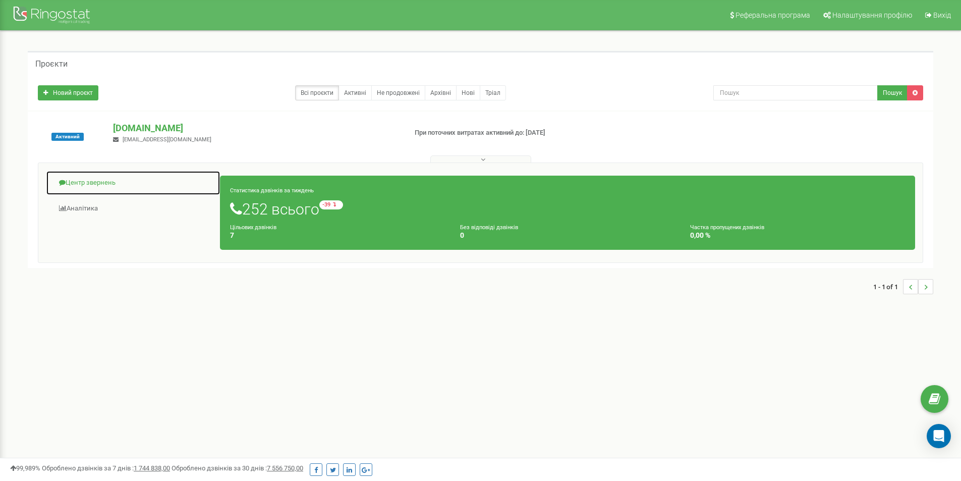 This screenshot has height=481, width=961. Describe the element at coordinates (493, 93) in the screenshot. I see `a: Тріал` at that location.